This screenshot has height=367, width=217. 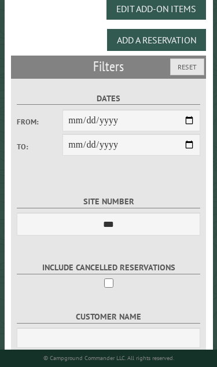 What do you see at coordinates (108, 268) in the screenshot?
I see `label: Include Cancelled Reservations` at bounding box center [108, 268].